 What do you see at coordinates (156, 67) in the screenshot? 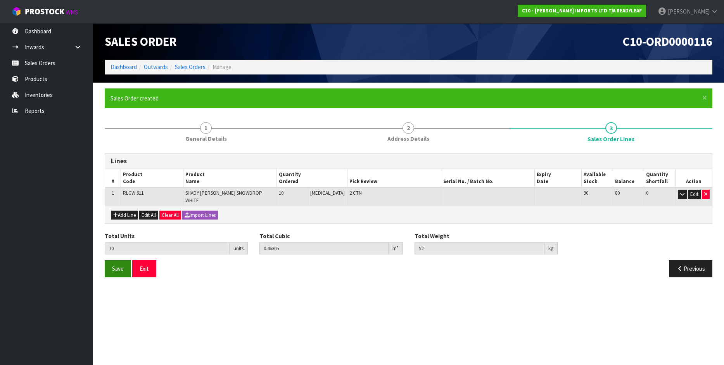
I see `a: Outwards` at bounding box center [156, 67].